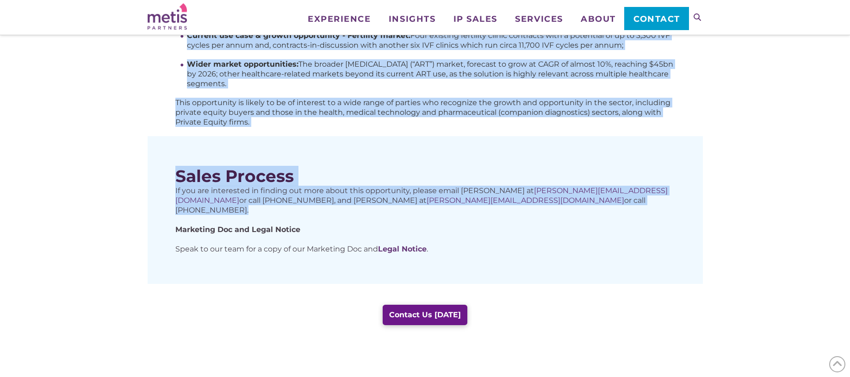 This screenshot has width=850, height=377. I want to click on a: Legal Notice, so click(402, 248).